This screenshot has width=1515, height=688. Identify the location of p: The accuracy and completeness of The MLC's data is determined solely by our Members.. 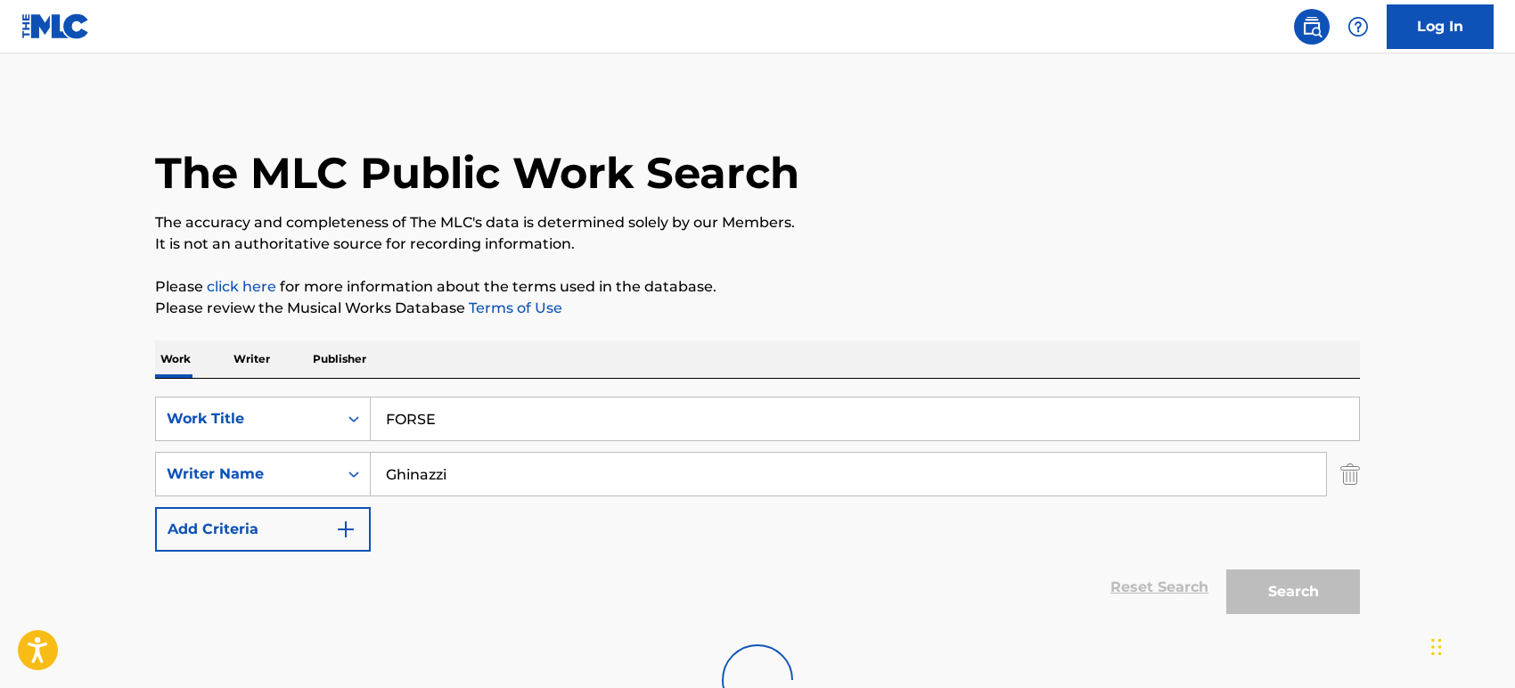
(757, 223).